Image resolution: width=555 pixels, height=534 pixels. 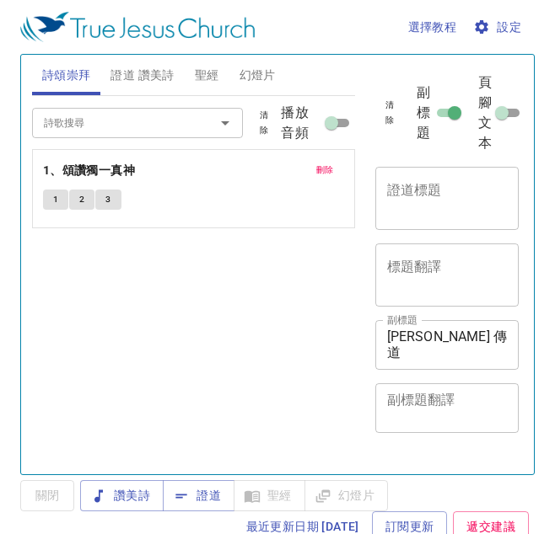 What do you see at coordinates (82, 200) in the screenshot?
I see `button: 2` at bounding box center [82, 200].